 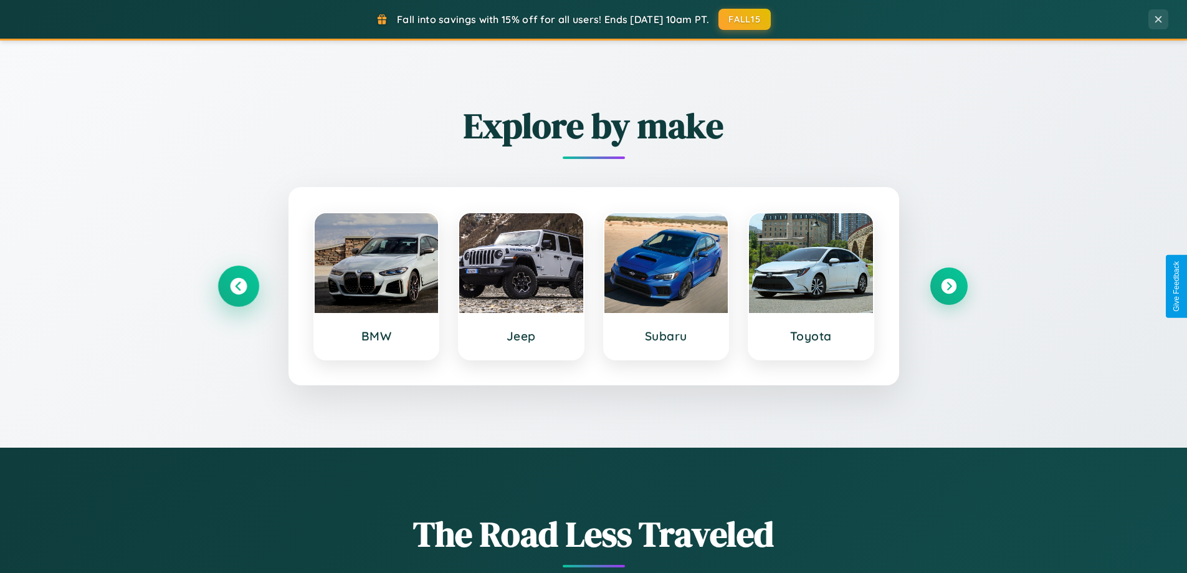 What do you see at coordinates (666, 336) in the screenshot?
I see `h3: Subaru` at bounding box center [666, 336].